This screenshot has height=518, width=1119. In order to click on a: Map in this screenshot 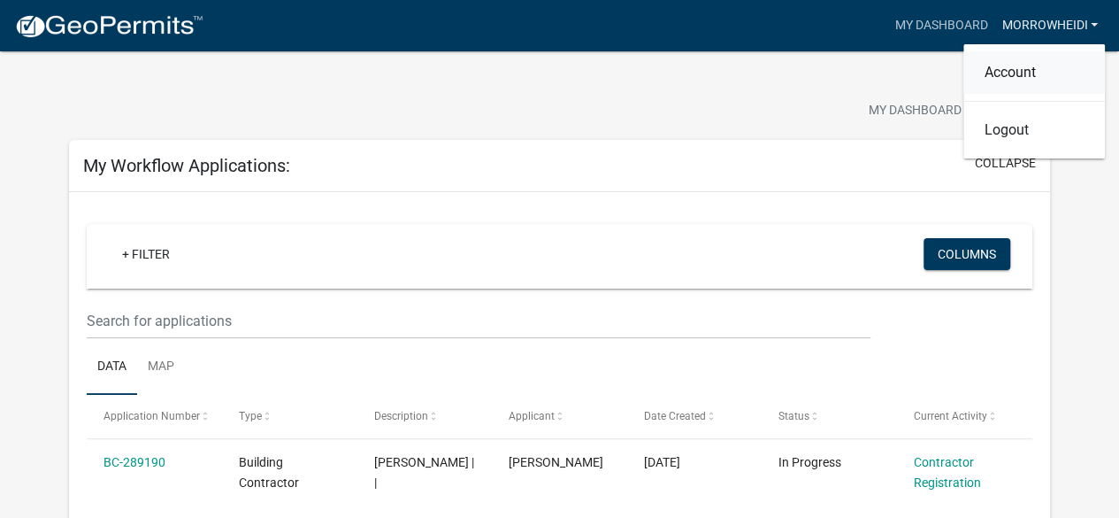, I will do `click(161, 367)`.